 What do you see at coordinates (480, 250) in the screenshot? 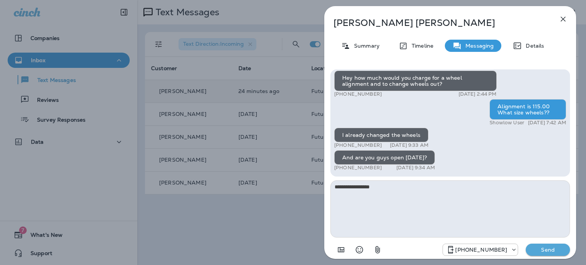
I see `div: +1 (928) 232-1970` at bounding box center [480, 250].